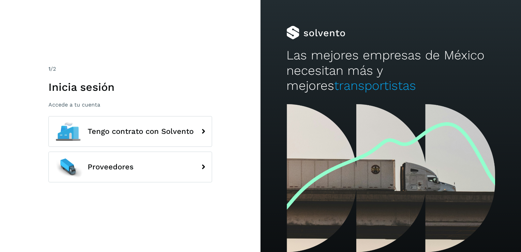 The image size is (521, 252). Describe the element at coordinates (130, 131) in the screenshot. I see `button: Tengo contrato con Solvento` at that location.